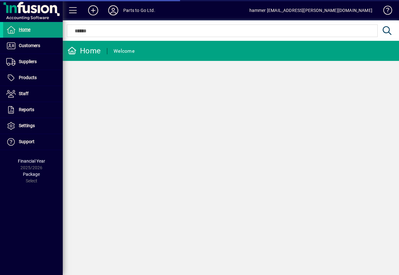 The height and width of the screenshot is (275, 399). I want to click on span: Products, so click(28, 78).